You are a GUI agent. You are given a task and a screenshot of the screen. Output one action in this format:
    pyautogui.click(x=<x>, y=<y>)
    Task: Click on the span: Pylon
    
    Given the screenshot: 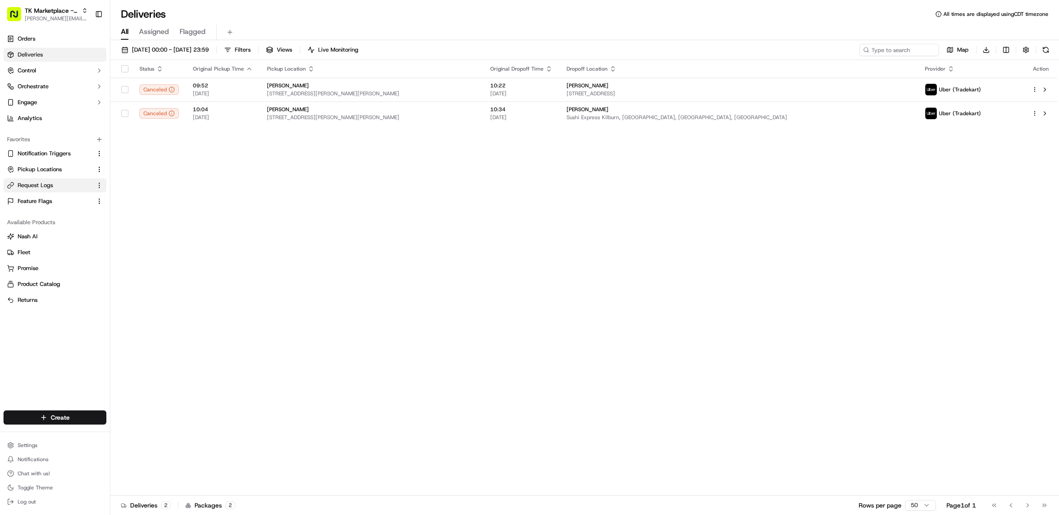 What is the action you would take?
    pyautogui.click(x=97, y=222)
    